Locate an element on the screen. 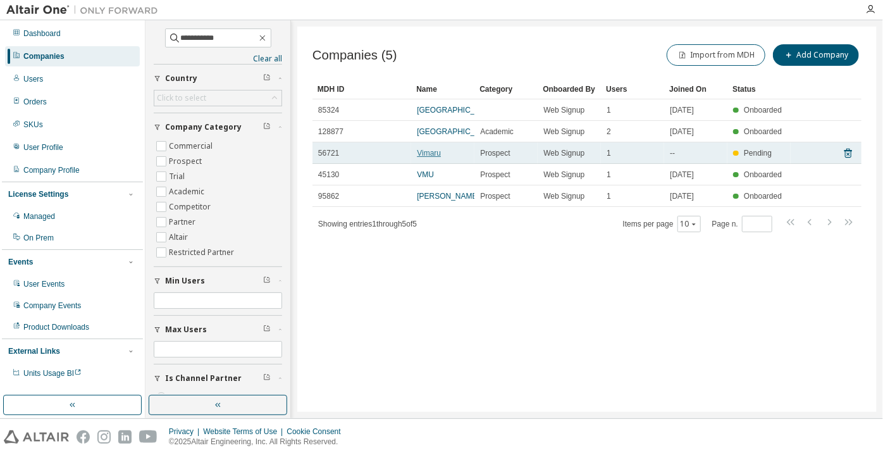 Image resolution: width=883 pixels, height=455 pixels. span: 2 is located at coordinates (609, 132).